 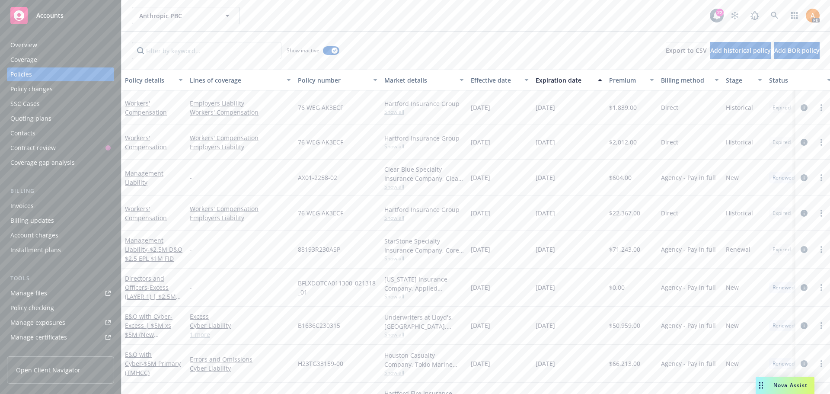 I want to click on div: Account charges, so click(x=34, y=235).